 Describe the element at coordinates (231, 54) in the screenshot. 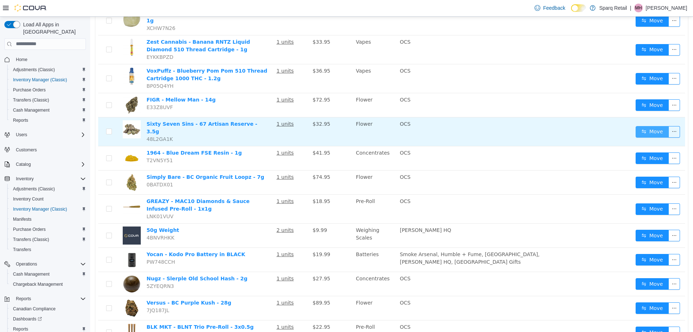

I see `span: $36.95` at that location.